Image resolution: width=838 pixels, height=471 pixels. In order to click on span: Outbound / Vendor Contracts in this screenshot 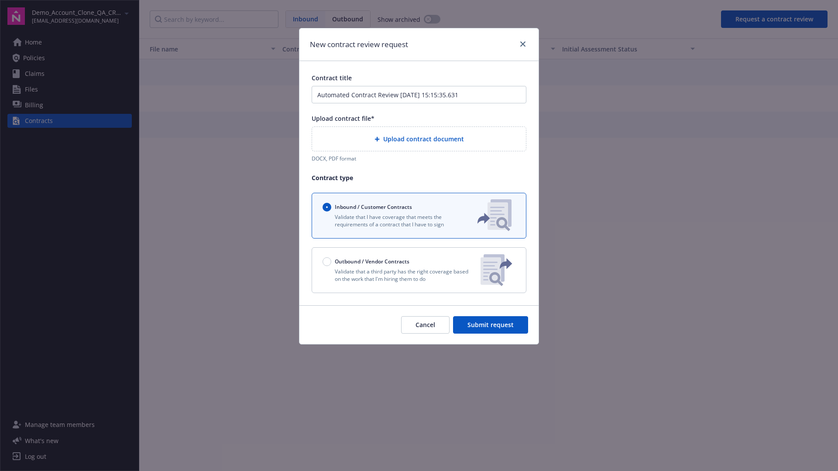, I will do `click(372, 261)`.